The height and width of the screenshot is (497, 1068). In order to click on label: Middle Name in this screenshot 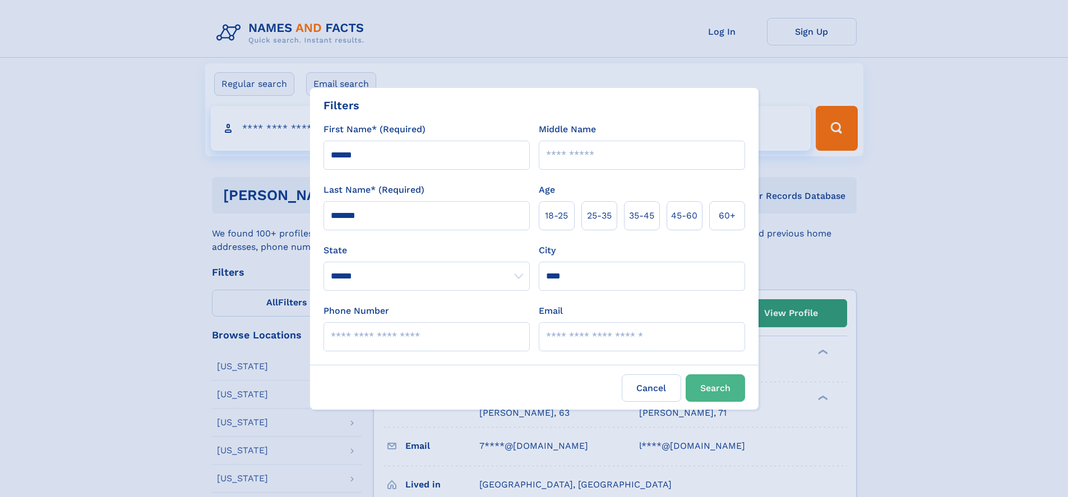, I will do `click(567, 130)`.